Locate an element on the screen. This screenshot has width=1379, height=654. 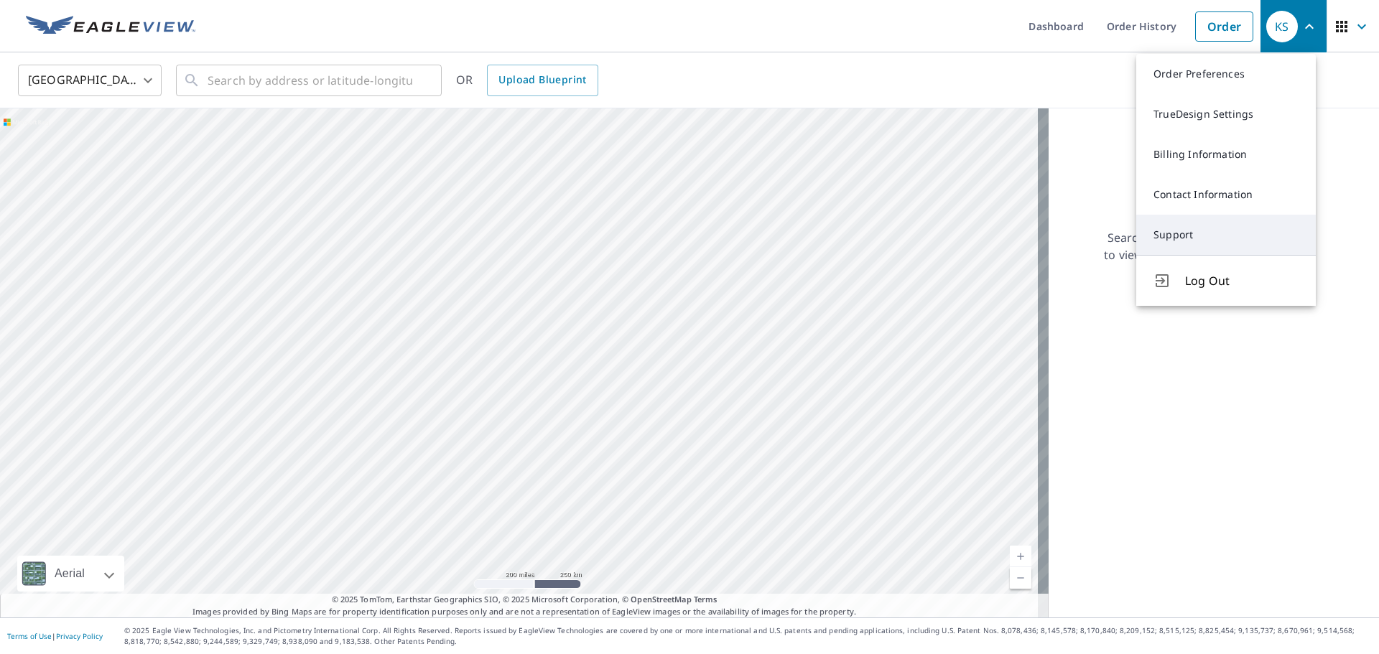
a: Terms of Use is located at coordinates (29, 636).